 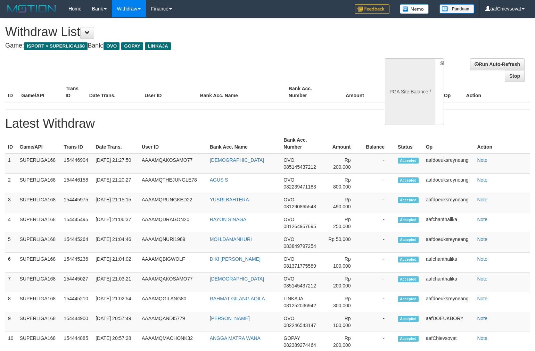 I want to click on td: 154446904, so click(x=77, y=164).